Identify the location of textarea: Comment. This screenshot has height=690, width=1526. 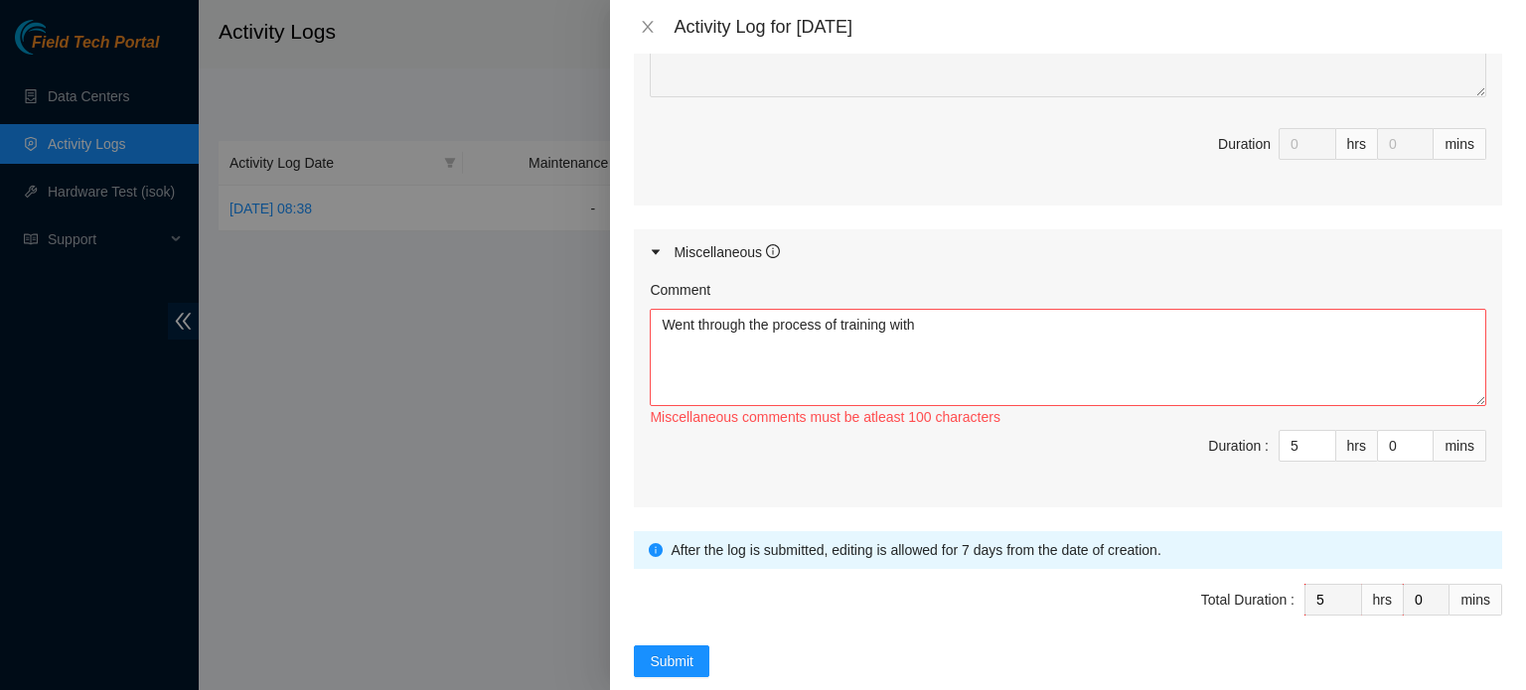
(1068, 358).